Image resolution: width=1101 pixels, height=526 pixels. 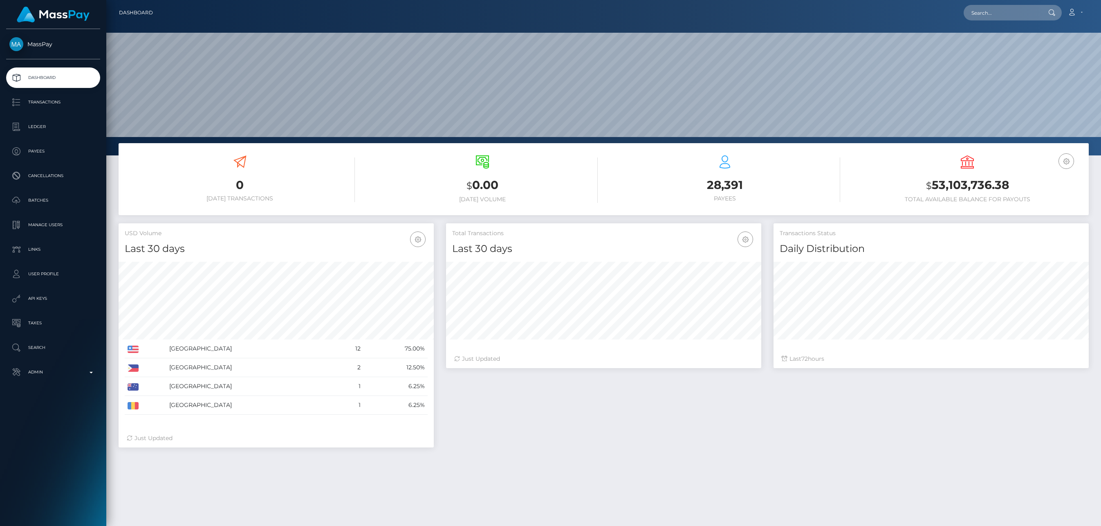 I want to click on p: Links, so click(x=53, y=249).